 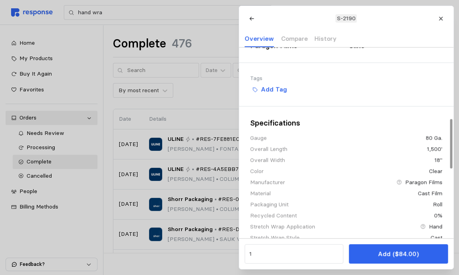 I want to click on p: History, so click(x=325, y=38).